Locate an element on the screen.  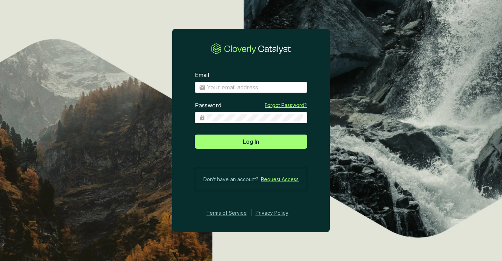
button: Log In is located at coordinates (251, 142).